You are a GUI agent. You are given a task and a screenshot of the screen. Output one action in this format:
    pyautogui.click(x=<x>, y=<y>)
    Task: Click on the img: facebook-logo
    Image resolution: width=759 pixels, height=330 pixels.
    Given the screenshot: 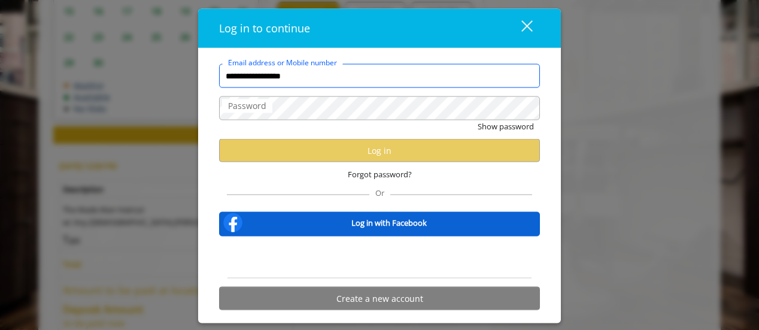 What is the action you would take?
    pyautogui.click(x=233, y=223)
    